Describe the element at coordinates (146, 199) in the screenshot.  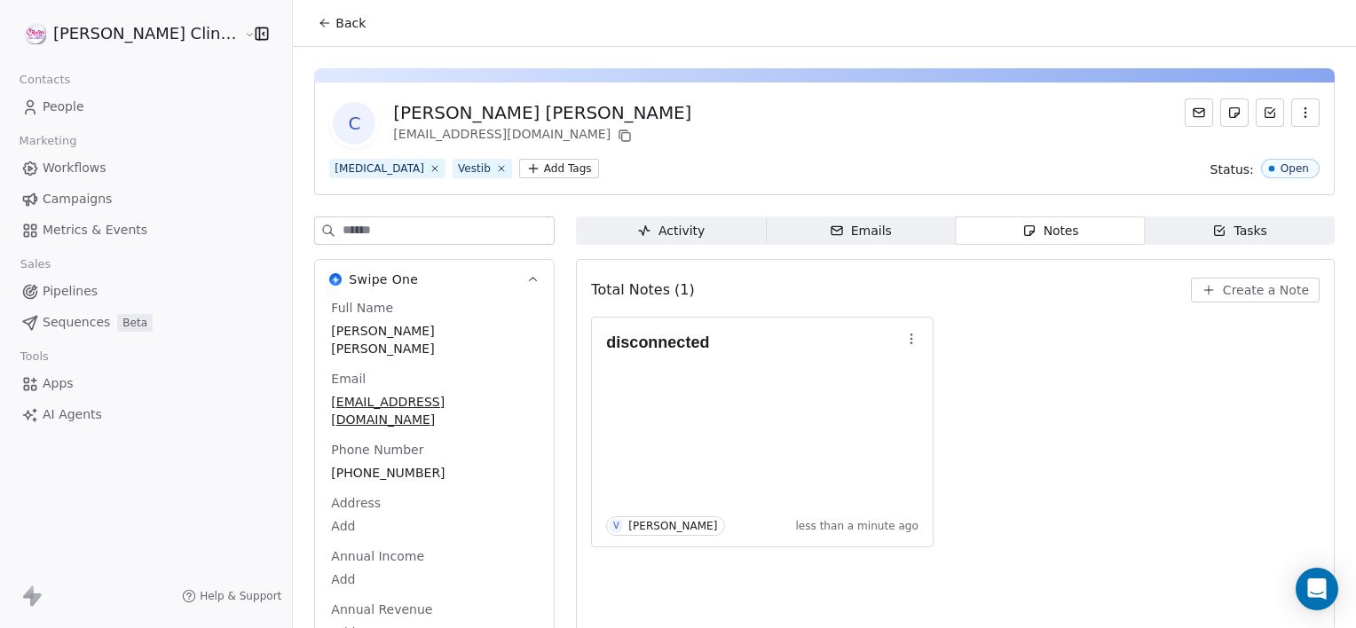
I see `a: Campaigns` at that location.